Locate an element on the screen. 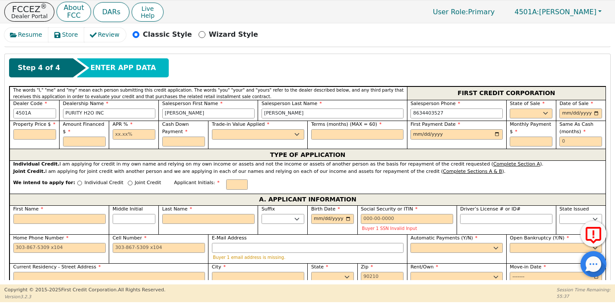 This screenshot has height=303, width=615. span: City is located at coordinates (219, 266).